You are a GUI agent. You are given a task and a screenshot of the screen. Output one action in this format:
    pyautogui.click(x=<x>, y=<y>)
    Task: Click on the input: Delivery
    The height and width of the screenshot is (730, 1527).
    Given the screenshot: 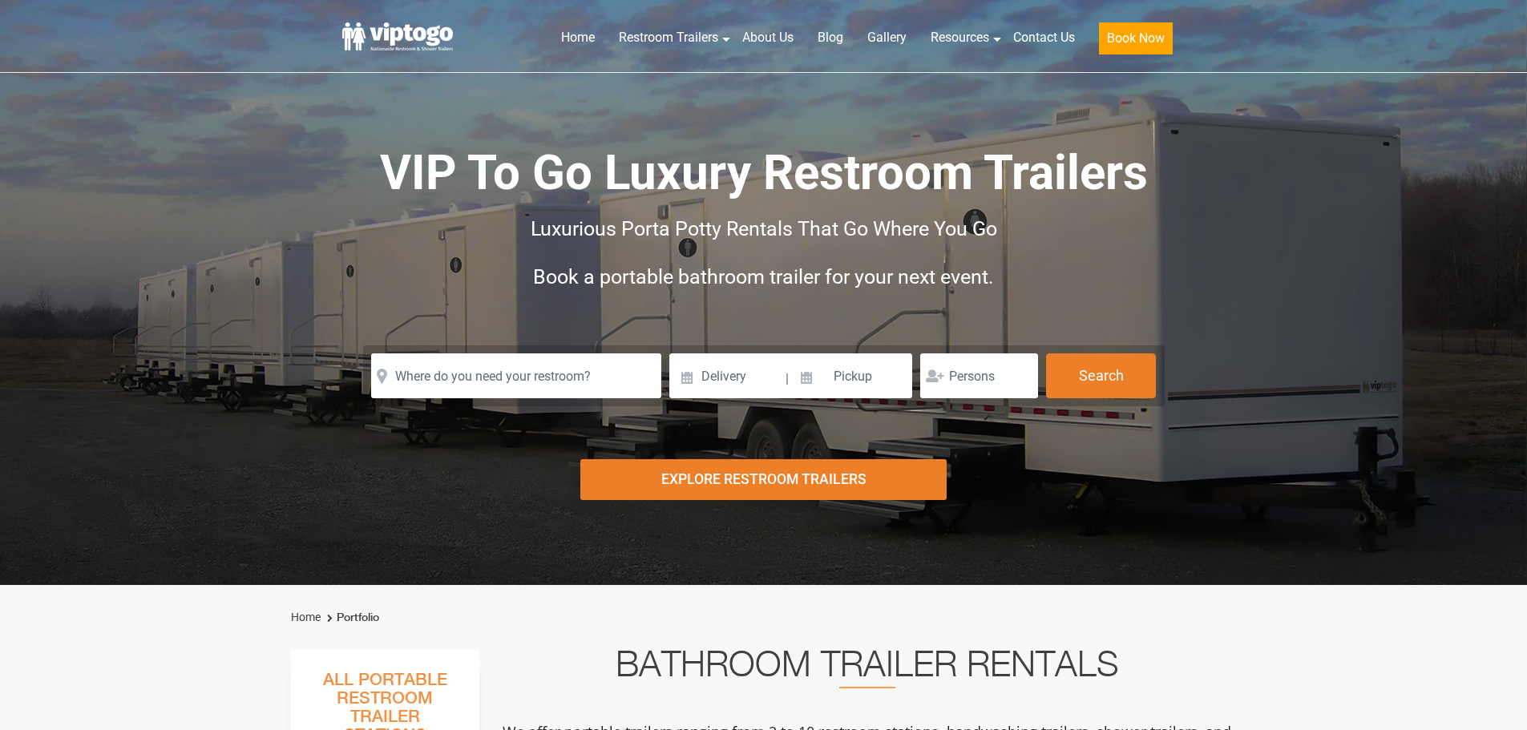 What is the action you would take?
    pyautogui.click(x=726, y=376)
    